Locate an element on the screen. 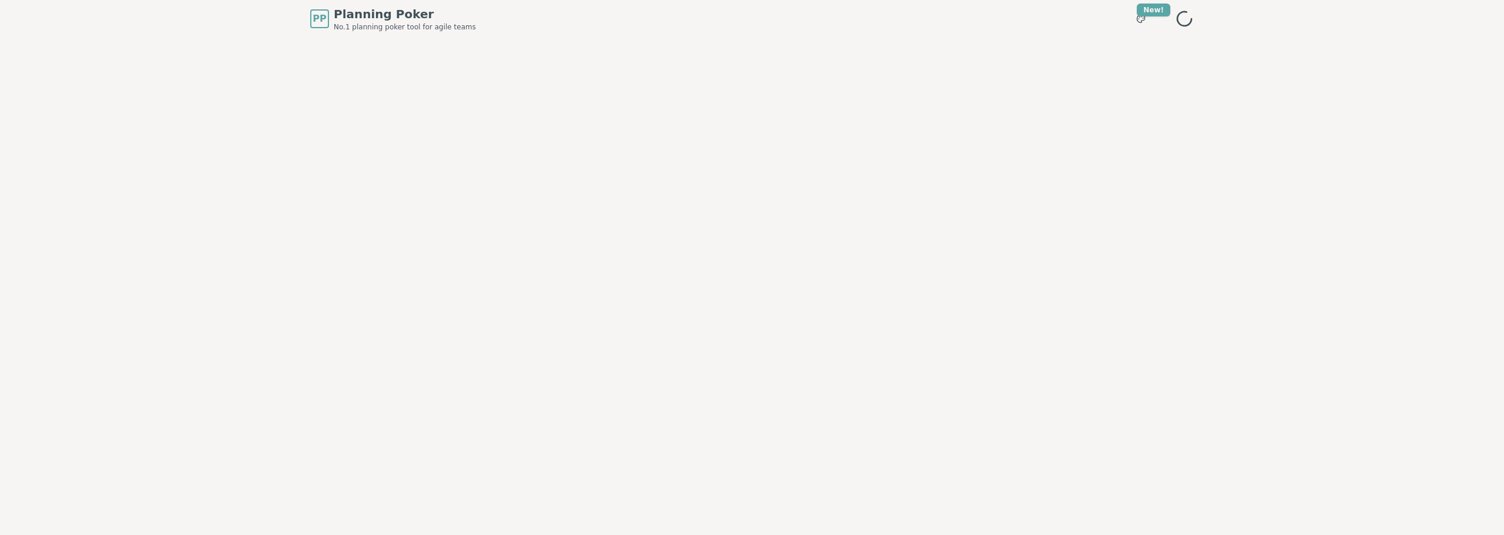 The width and height of the screenshot is (1504, 535). span: PP is located at coordinates (319, 19).